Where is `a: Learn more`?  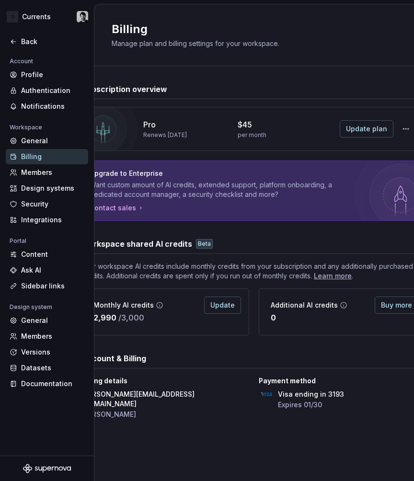 a: Learn more is located at coordinates (333, 276).